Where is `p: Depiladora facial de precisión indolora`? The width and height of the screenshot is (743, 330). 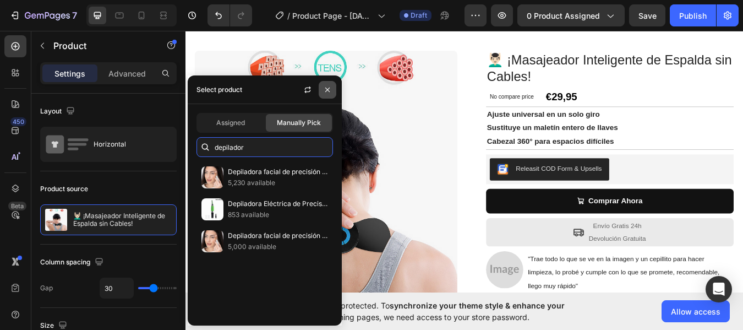 p: Depiladora facial de precisión indolora is located at coordinates (278, 172).